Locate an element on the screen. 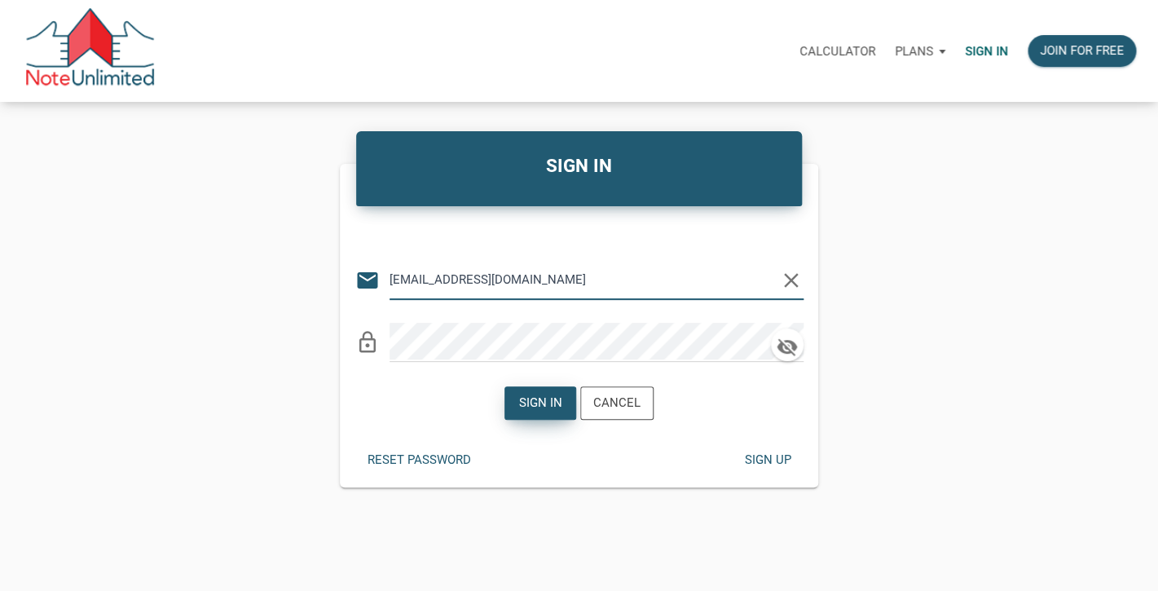 This screenshot has height=591, width=1158. div: Cancel is located at coordinates (617, 402).